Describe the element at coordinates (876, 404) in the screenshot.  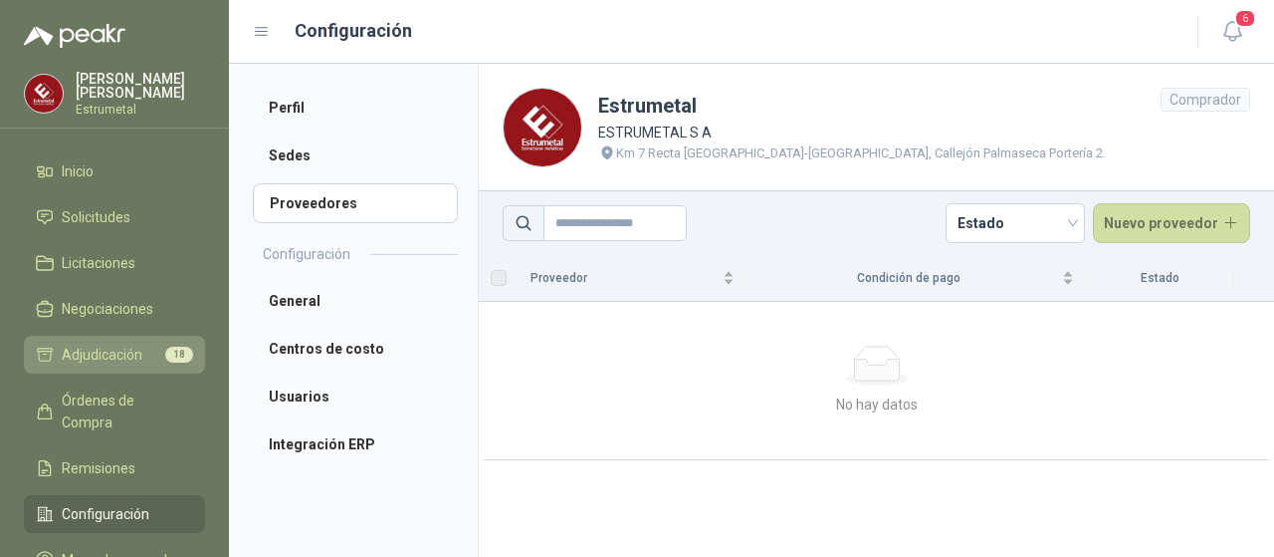
I see `div: No hay datos` at that location.